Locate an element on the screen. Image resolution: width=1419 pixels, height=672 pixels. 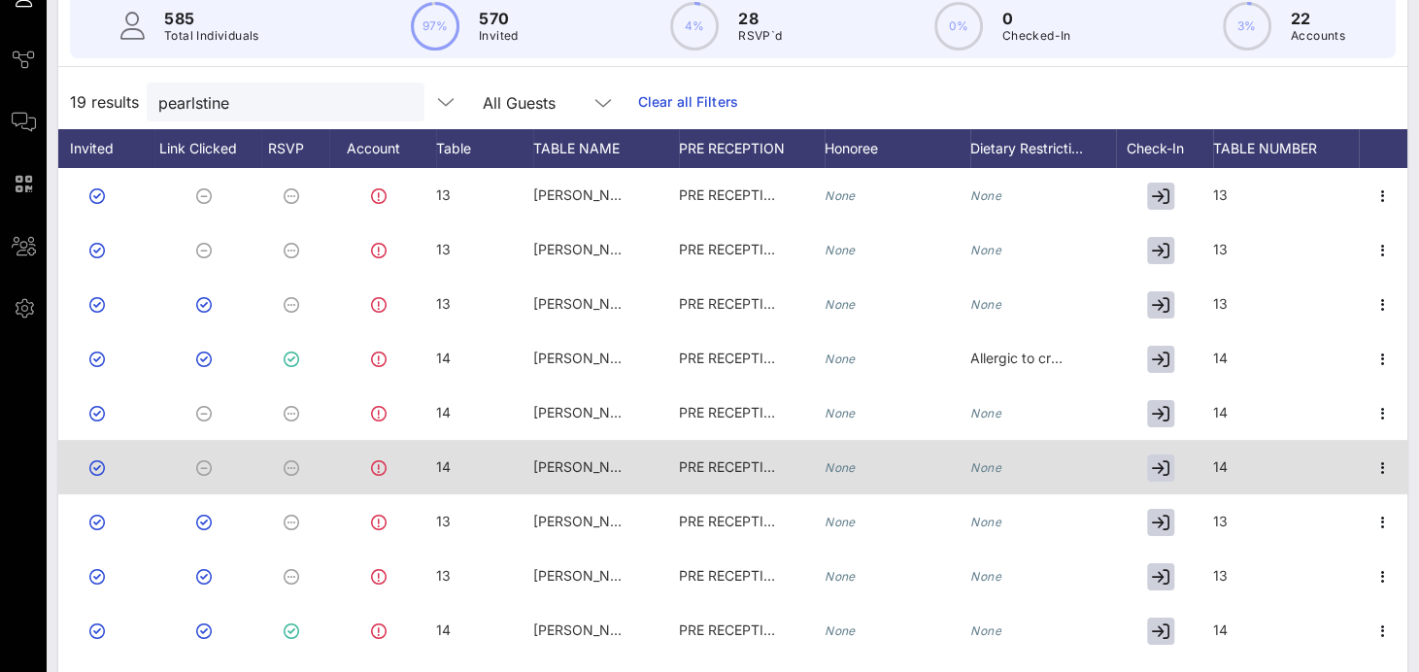
span: Allergic to crab meat and eggplant is located at coordinates (1081, 357).